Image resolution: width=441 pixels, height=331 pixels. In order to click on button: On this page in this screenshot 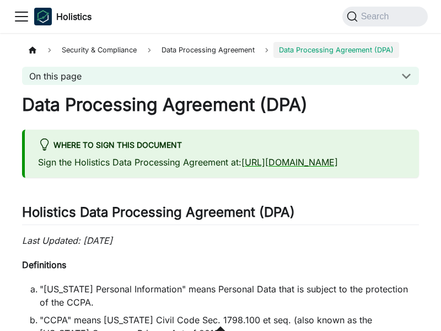, I will do `click(220, 75)`.